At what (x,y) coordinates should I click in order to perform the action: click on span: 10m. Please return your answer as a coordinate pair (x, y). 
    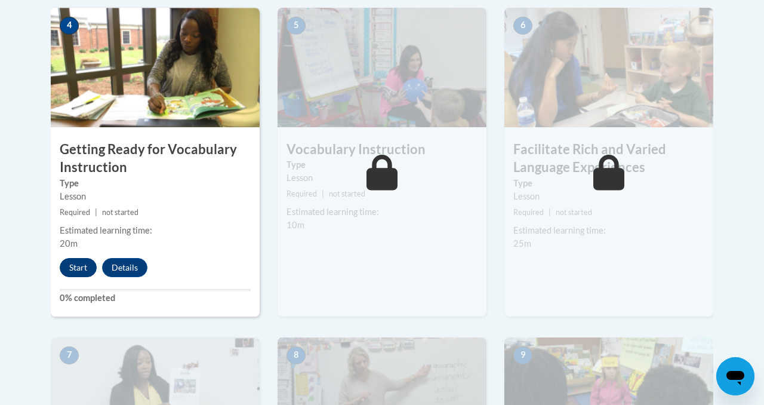
    Looking at the image, I should click on (295, 224).